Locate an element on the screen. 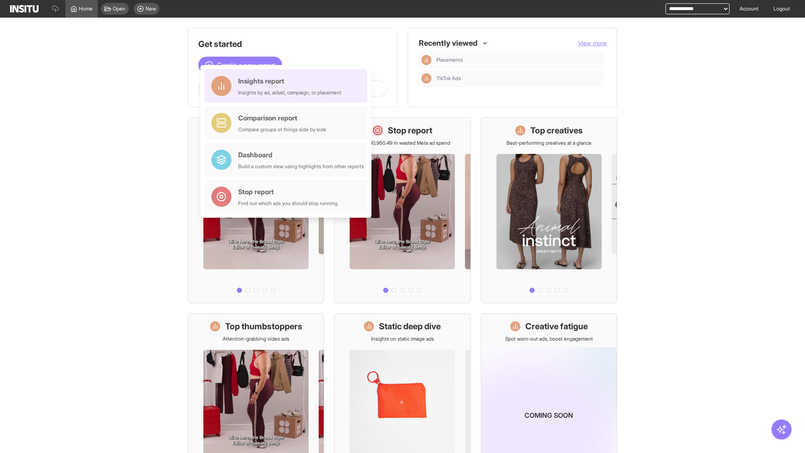  div: Comparison report is located at coordinates (282, 118).